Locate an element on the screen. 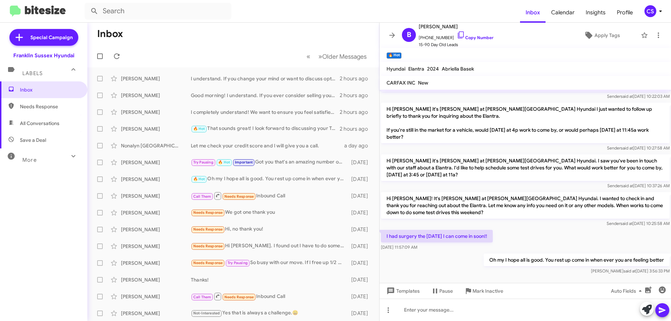 This screenshot has width=671, height=321. a: Insights is located at coordinates (596, 13).